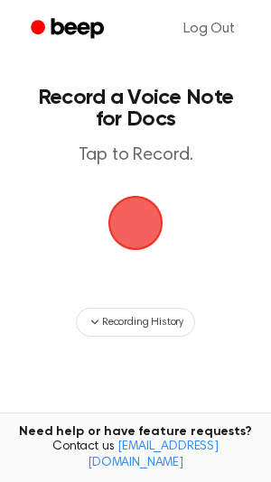 The height and width of the screenshot is (482, 271). I want to click on button: Beep Logo, so click(135, 223).